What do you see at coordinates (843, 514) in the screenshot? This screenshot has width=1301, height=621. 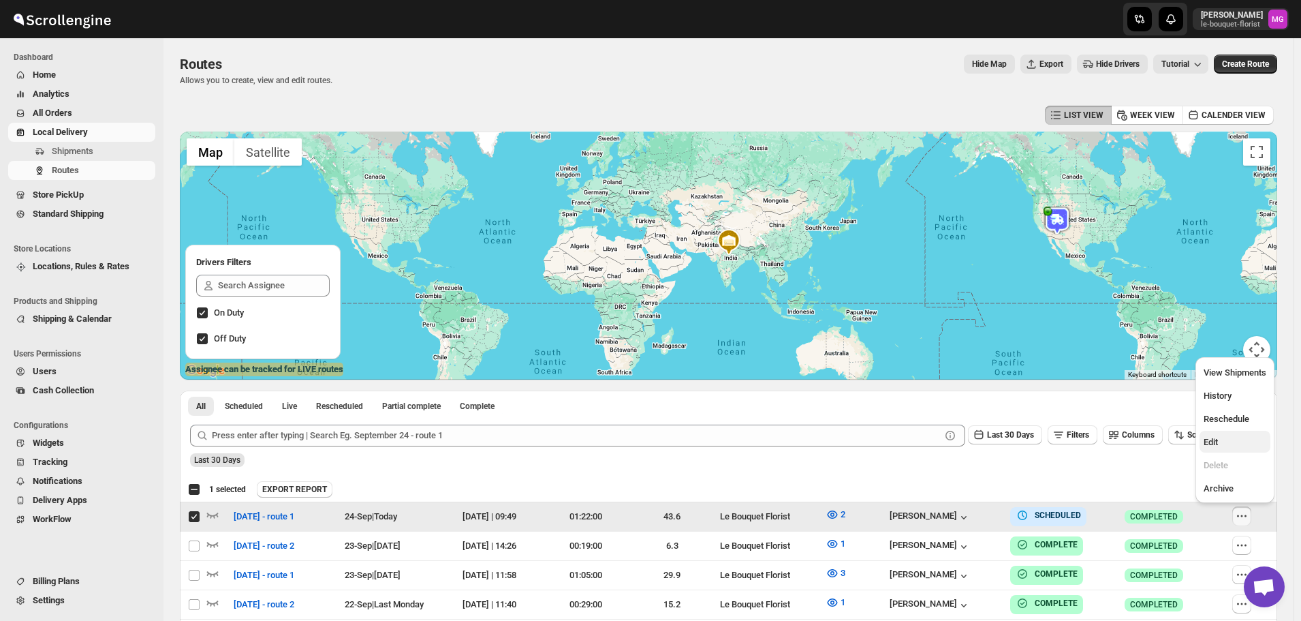 I see `span: 2` at bounding box center [843, 514].